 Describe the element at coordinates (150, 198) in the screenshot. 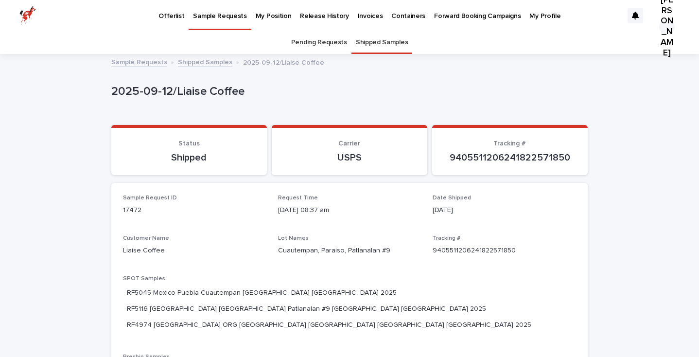

I see `span: Sample Request ID` at that location.